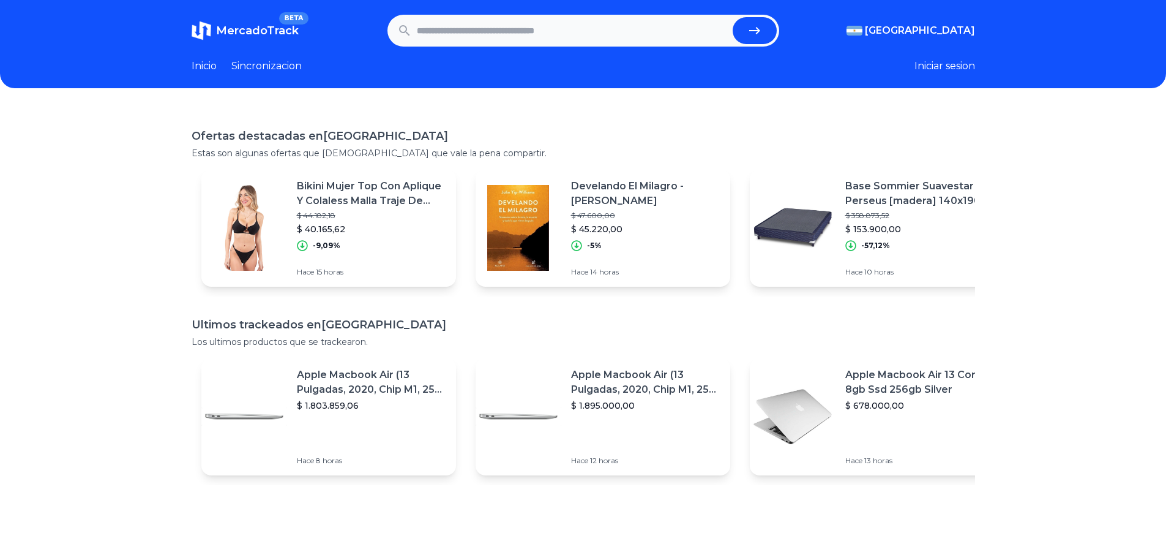 The width and height of the screenshot is (1166, 549). What do you see at coordinates (920, 382) in the screenshot?
I see `p: Apple Macbook Air 13 Core I5 8gb Ssd 256gb Silver` at bounding box center [920, 382].